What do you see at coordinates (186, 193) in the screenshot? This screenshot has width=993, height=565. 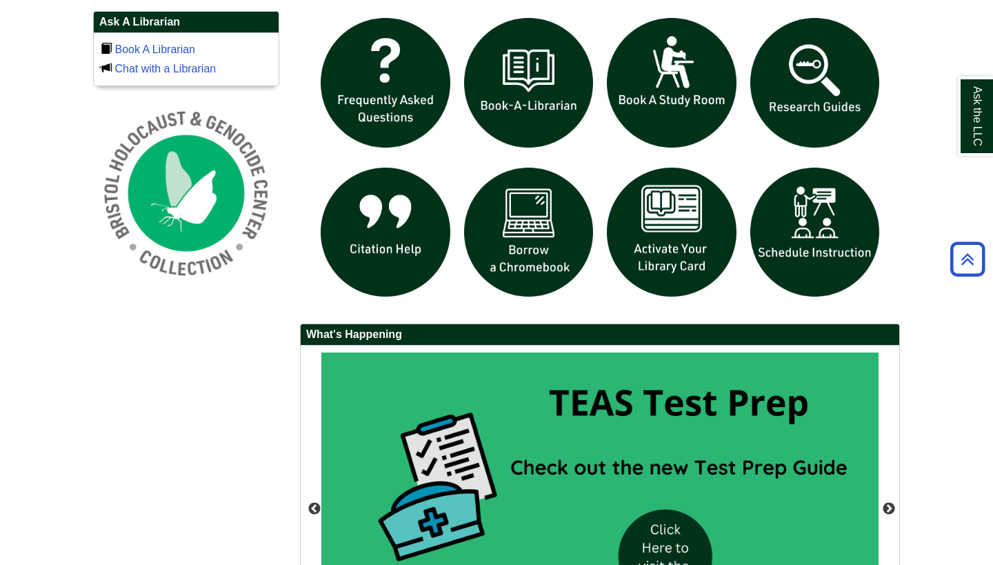 I see `img: Holocaust and Genocide Collection` at bounding box center [186, 193].